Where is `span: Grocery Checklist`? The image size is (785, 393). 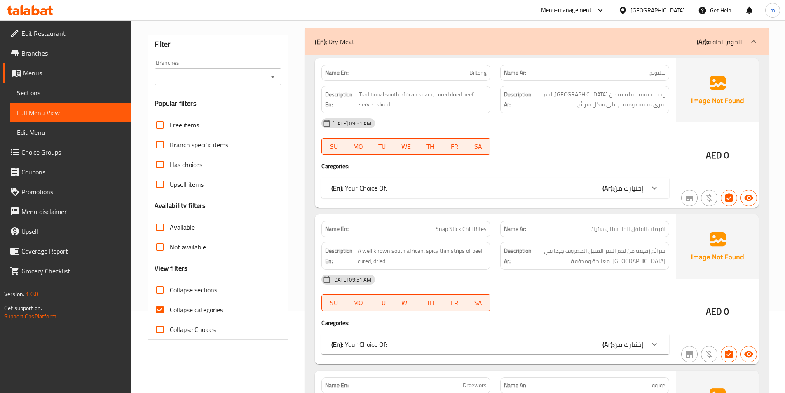
span: Grocery Checklist is located at coordinates (73, 271).